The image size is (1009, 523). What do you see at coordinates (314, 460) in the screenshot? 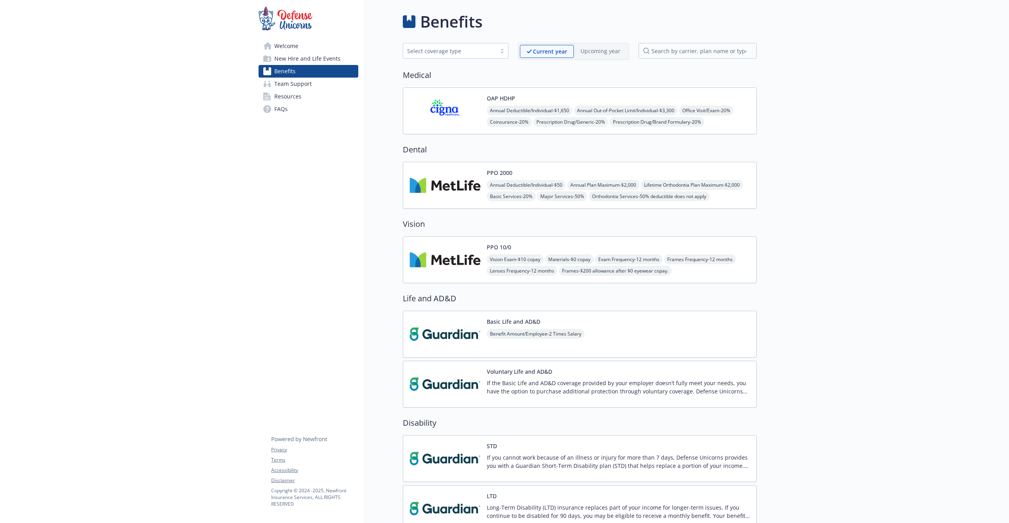
I see `a: Terms` at bounding box center [314, 460].